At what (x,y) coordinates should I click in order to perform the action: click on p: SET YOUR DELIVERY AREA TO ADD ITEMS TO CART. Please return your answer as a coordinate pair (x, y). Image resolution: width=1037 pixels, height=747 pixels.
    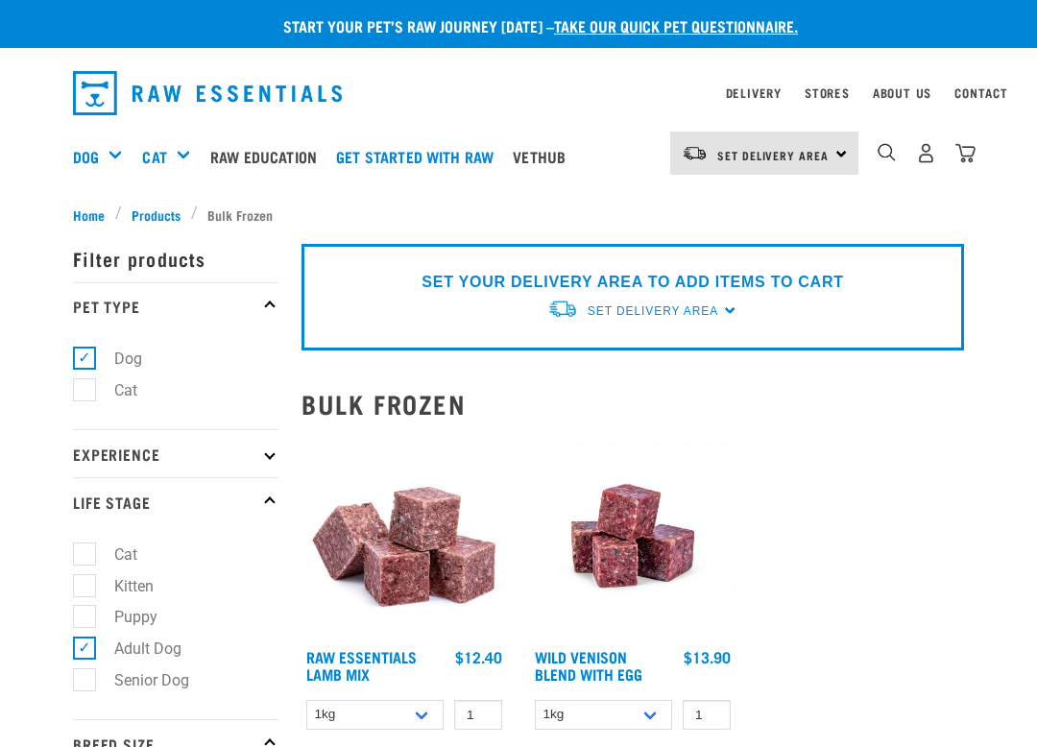
    Looking at the image, I should click on (632, 282).